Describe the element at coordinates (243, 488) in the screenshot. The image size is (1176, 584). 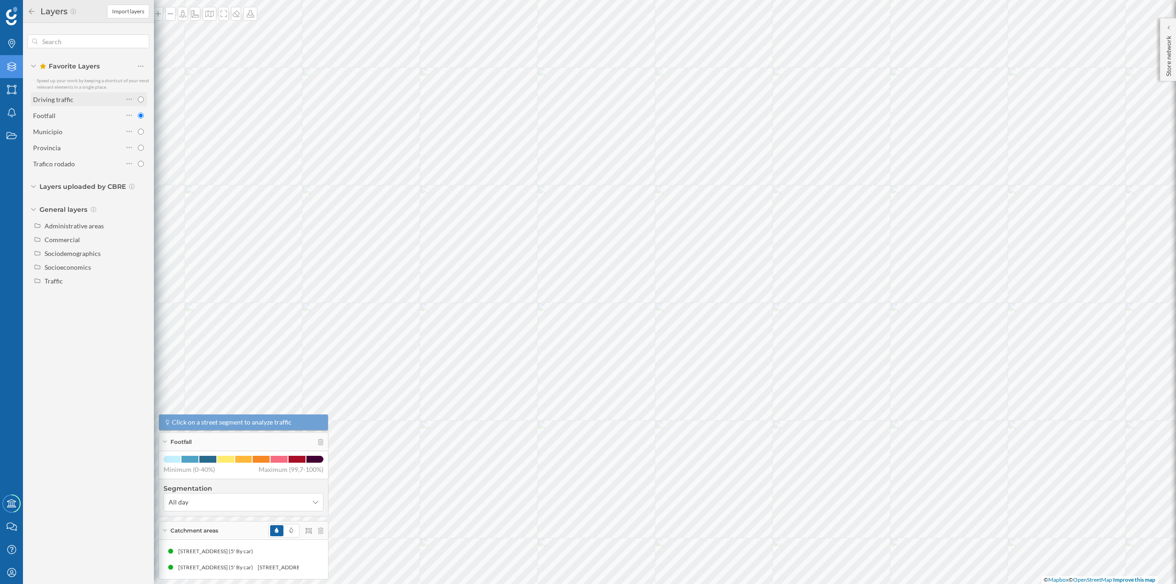
I see `h4: Segmentation` at that location.